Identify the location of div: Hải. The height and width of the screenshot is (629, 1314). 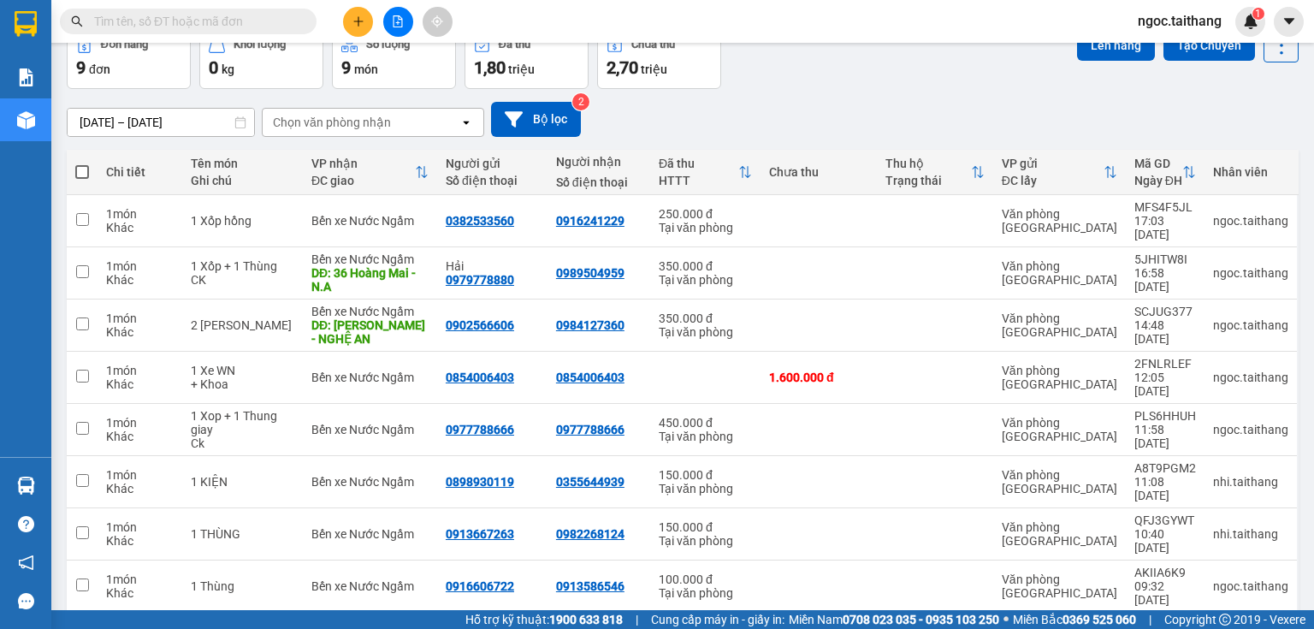
(492, 266).